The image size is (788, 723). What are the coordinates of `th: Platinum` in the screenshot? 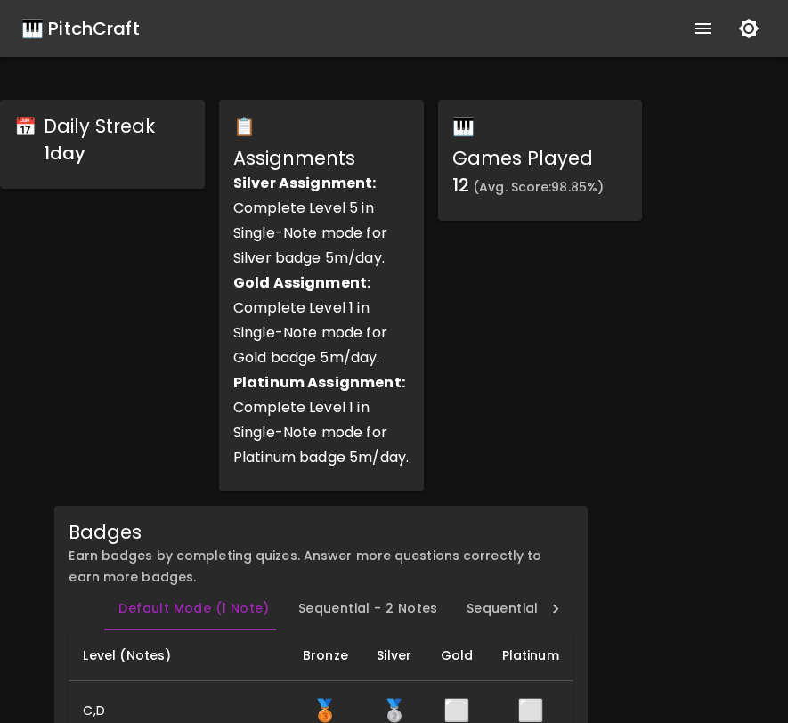 It's located at (530, 655).